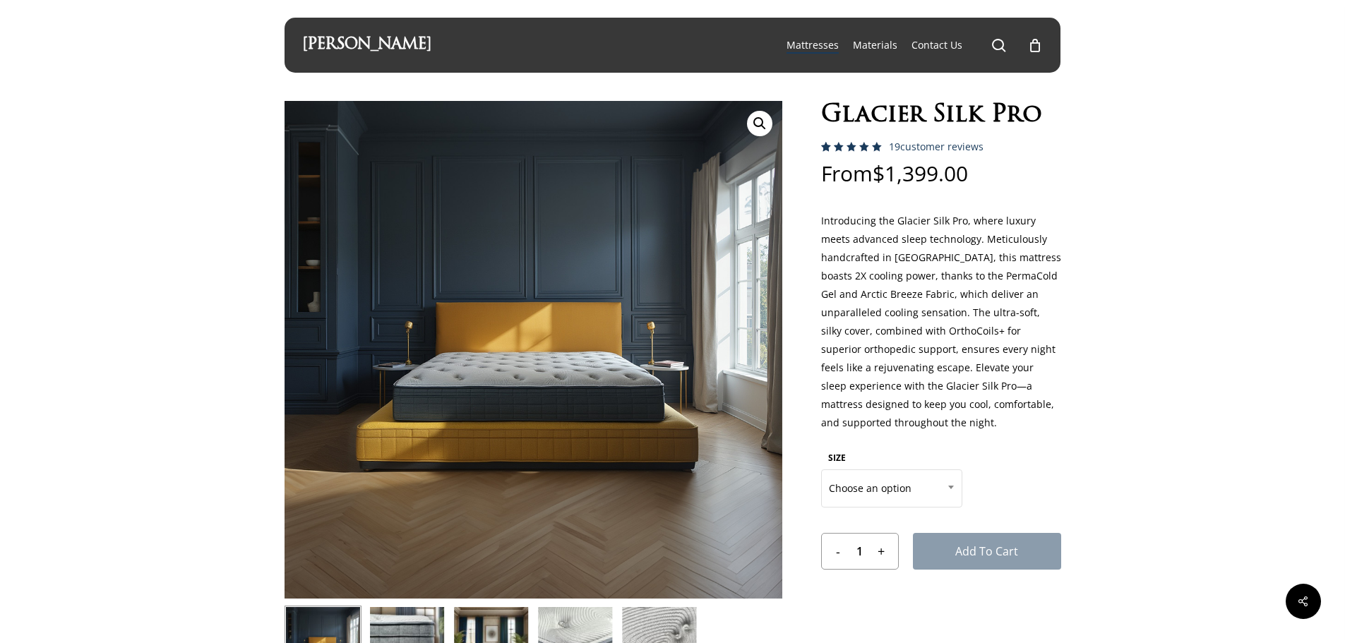  What do you see at coordinates (936, 147) in the screenshot?
I see `a: 19customer reviews` at bounding box center [936, 147].